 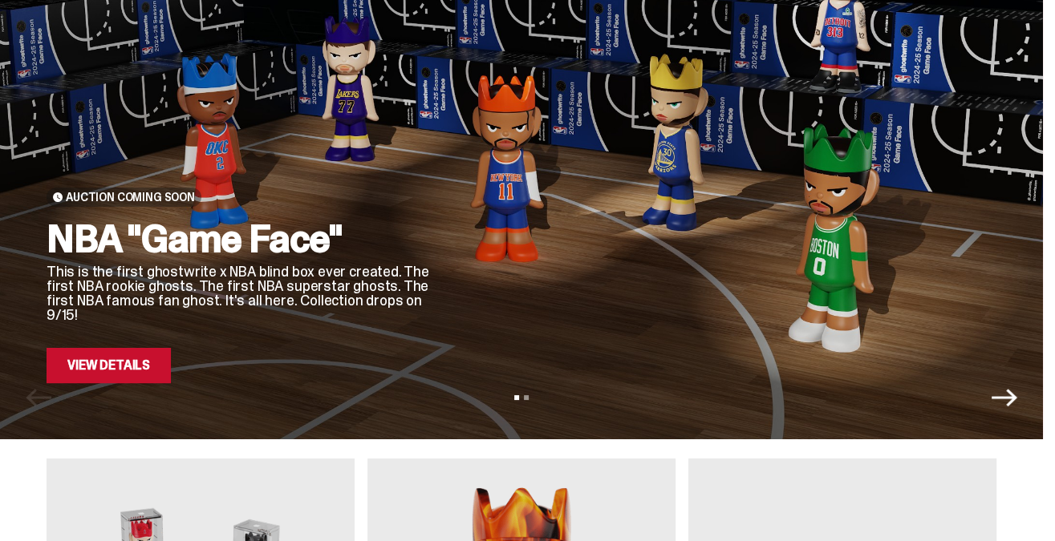 I want to click on a: View Details, so click(x=108, y=366).